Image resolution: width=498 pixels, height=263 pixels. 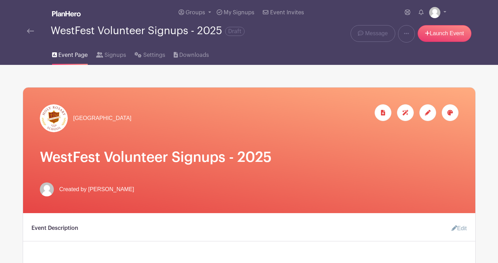 What do you see at coordinates (239, 13) in the screenshot?
I see `span: My Signups` at bounding box center [239, 13].